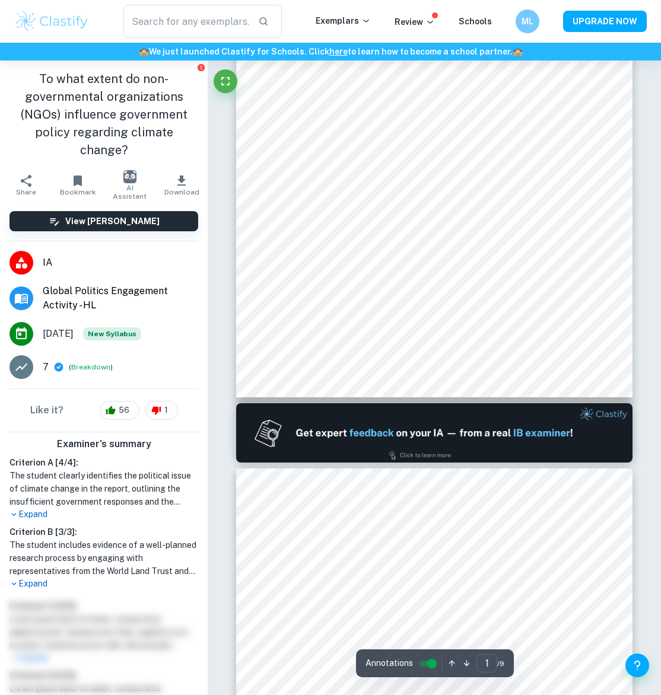 The width and height of the screenshot is (661, 695). I want to click on div: 1, so click(161, 410).